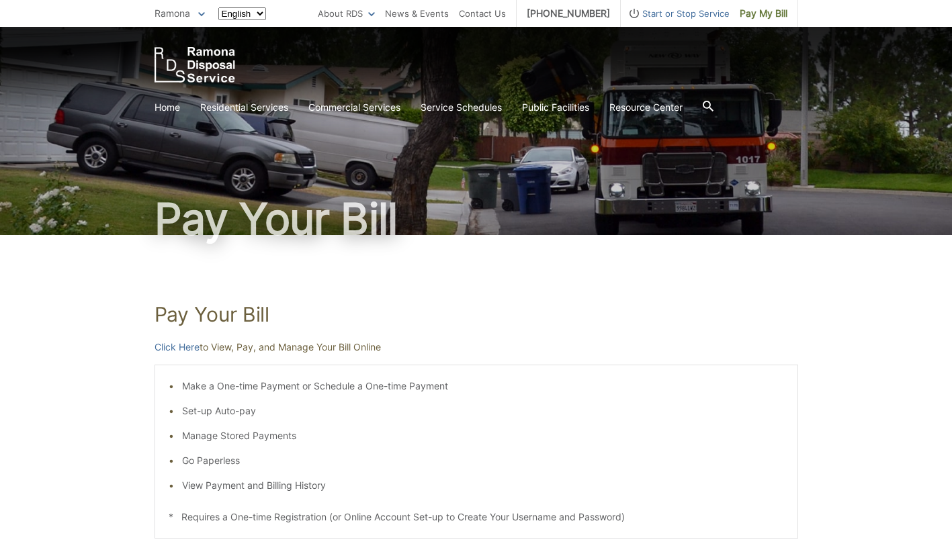  I want to click on a: Click Here, so click(177, 347).